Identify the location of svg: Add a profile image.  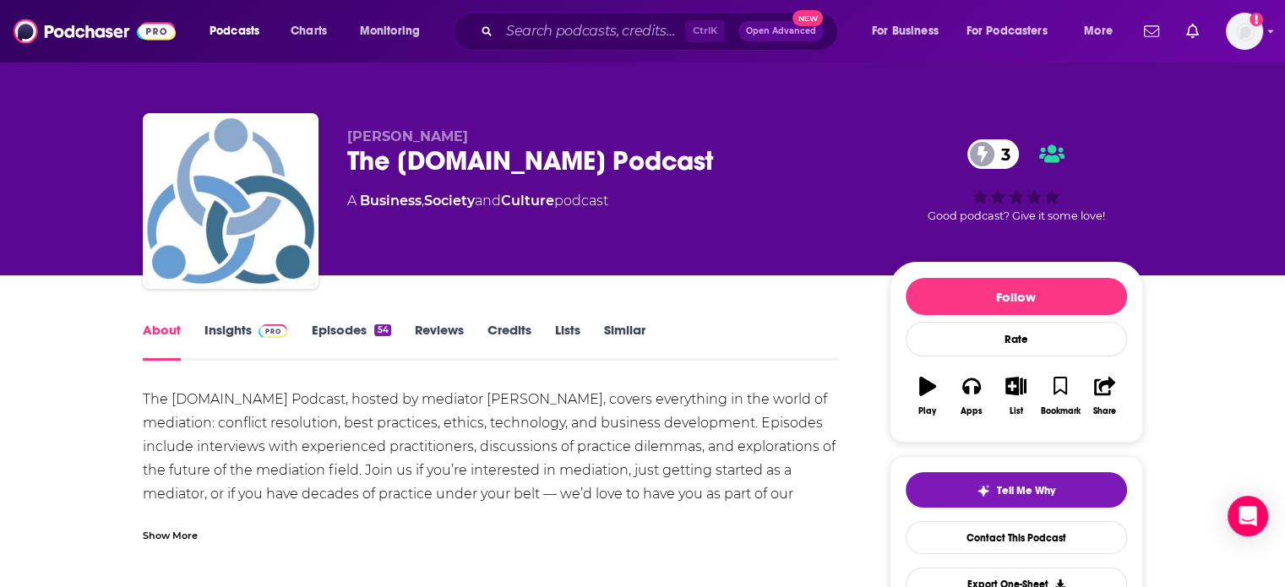
(1256, 19).